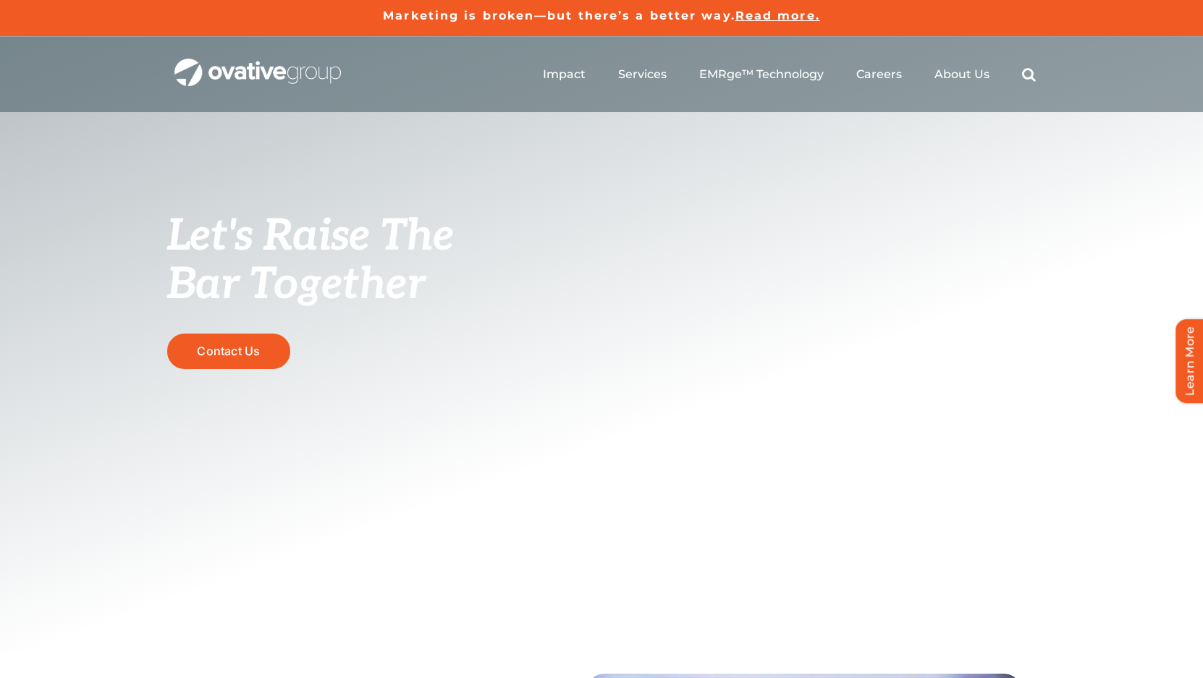  What do you see at coordinates (229, 351) in the screenshot?
I see `a: Contact Us` at bounding box center [229, 351].